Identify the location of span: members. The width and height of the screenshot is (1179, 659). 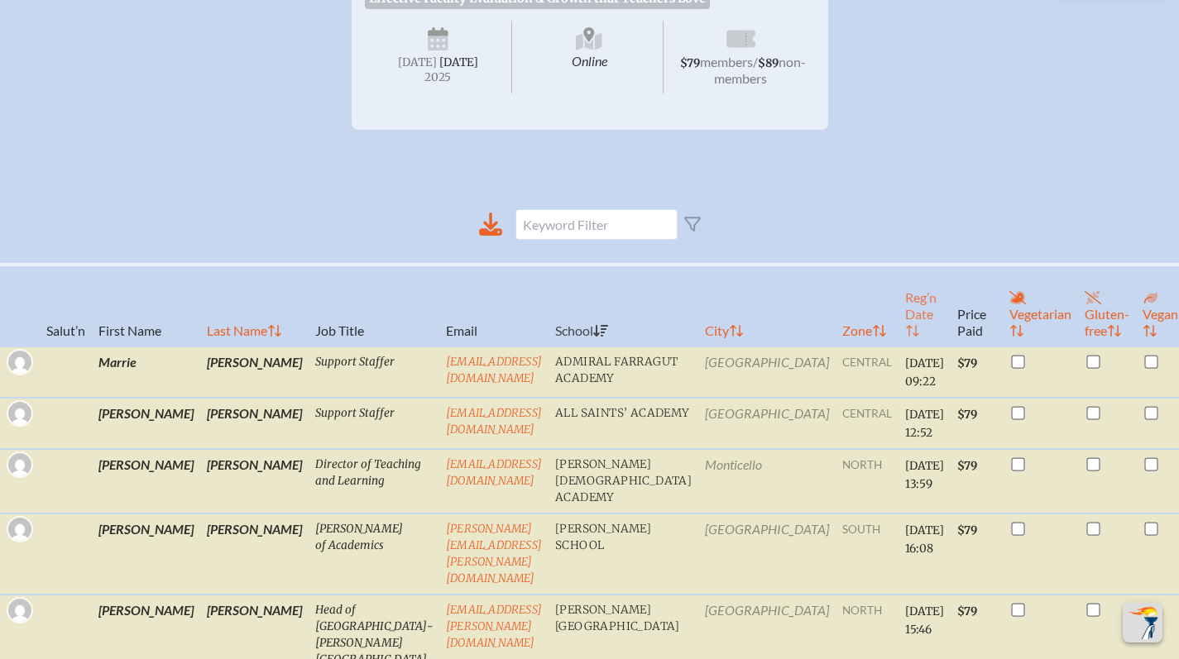
(726, 61).